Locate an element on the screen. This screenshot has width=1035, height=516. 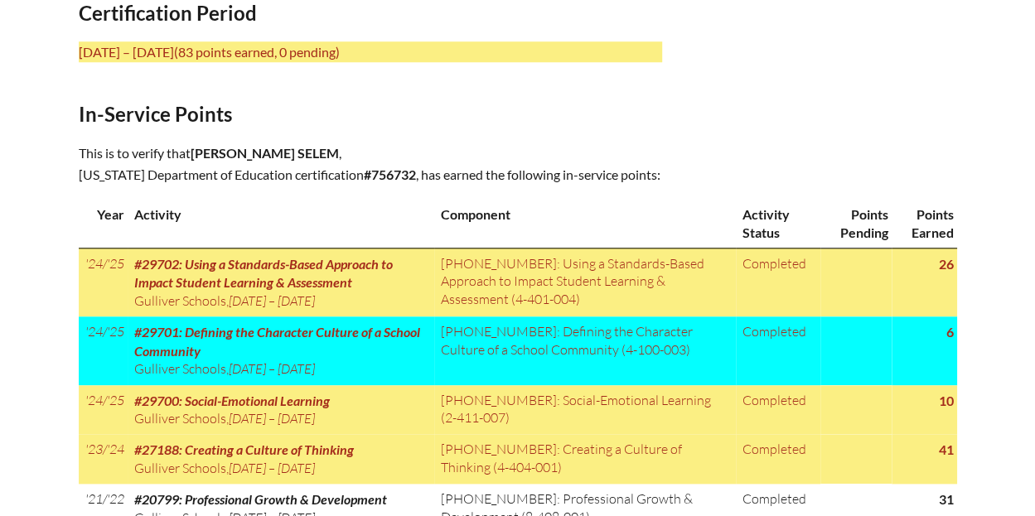
strong: 31 is located at coordinates (946, 499).